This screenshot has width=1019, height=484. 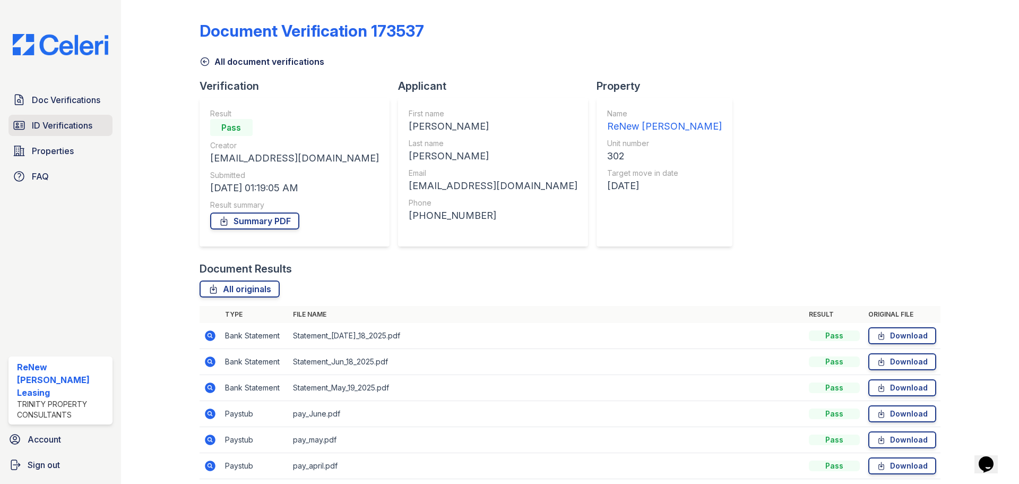 What do you see at coordinates (255, 221) in the screenshot?
I see `a: Summary PDF` at bounding box center [255, 221].